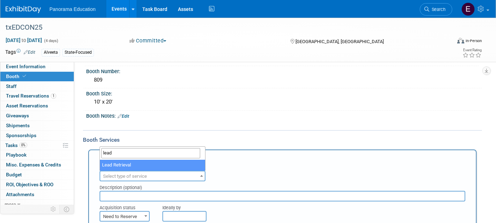 This screenshot has width=496, height=223. Describe the element at coordinates (37, 165) in the screenshot. I see `a: Misc. Expenses & Credits` at that location.